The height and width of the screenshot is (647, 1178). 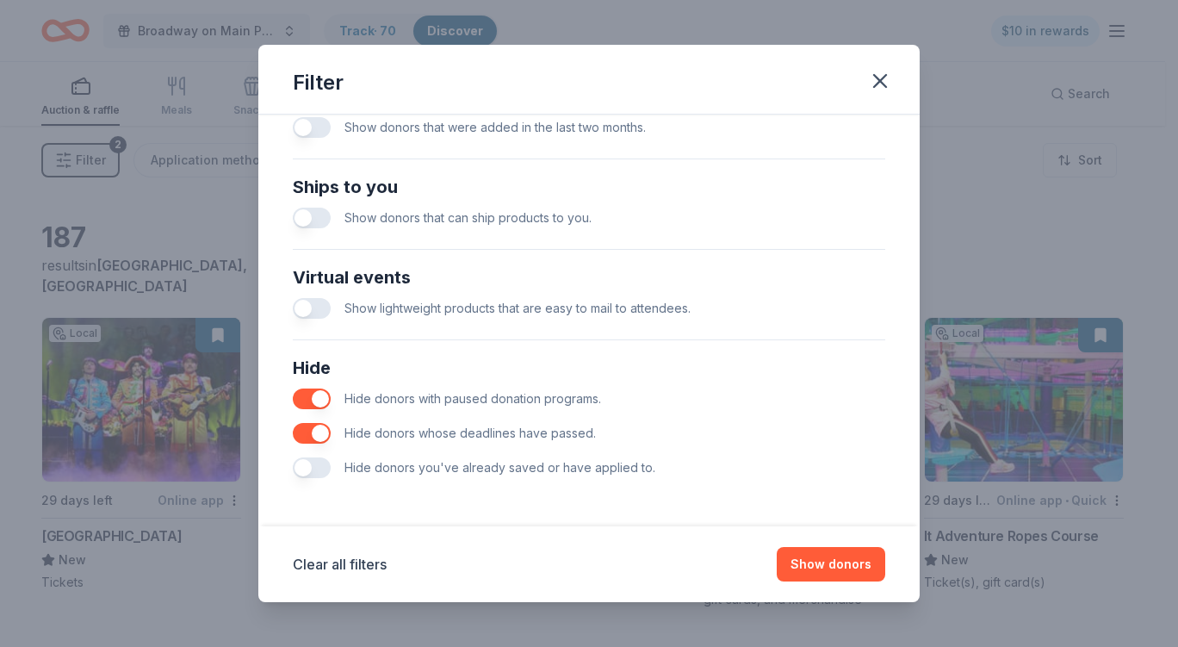 I want to click on div: Filter, so click(x=318, y=83).